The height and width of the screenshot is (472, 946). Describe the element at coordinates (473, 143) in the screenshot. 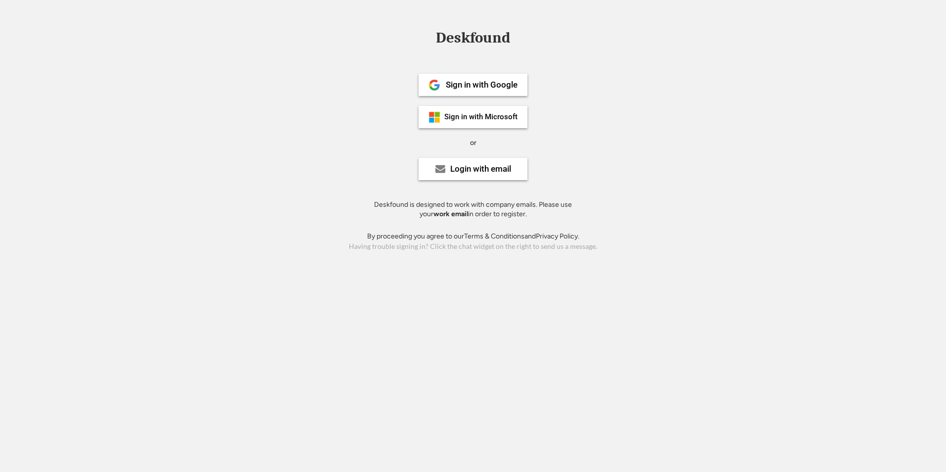

I see `div: or` at that location.